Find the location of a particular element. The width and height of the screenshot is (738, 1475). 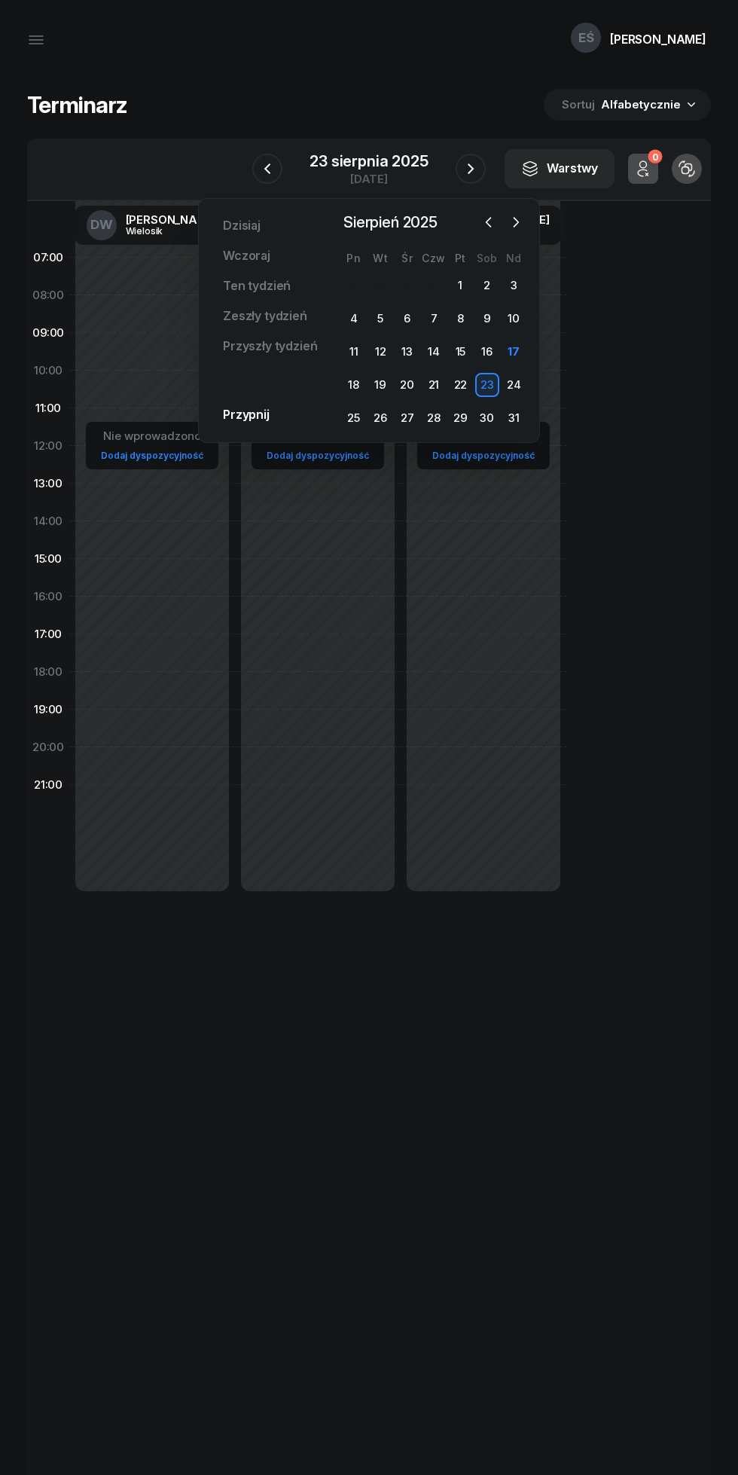

div: 1 is located at coordinates (460, 285).